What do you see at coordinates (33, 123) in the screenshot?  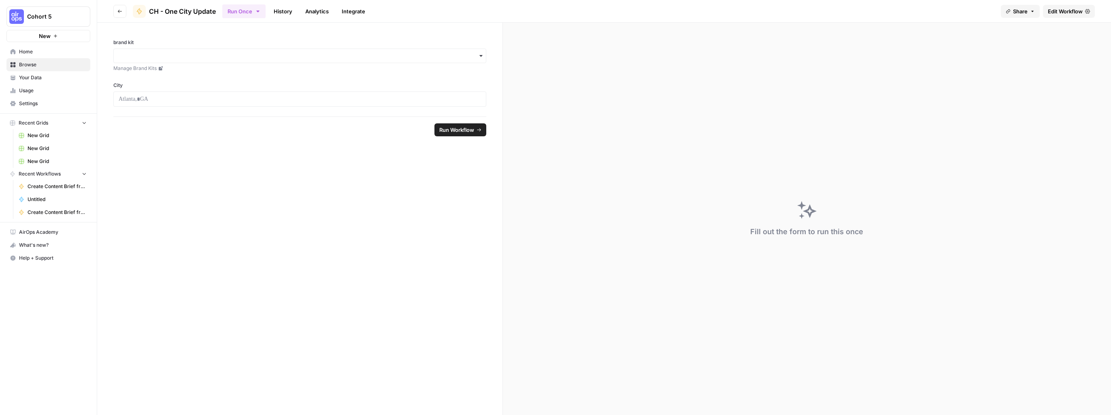 I see `span: Recent Grids` at bounding box center [33, 123].